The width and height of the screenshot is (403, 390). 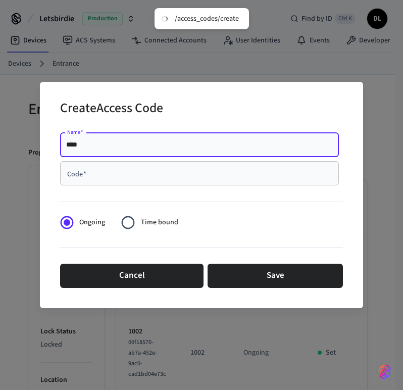 I want to click on h2: Create Access Code, so click(x=112, y=109).